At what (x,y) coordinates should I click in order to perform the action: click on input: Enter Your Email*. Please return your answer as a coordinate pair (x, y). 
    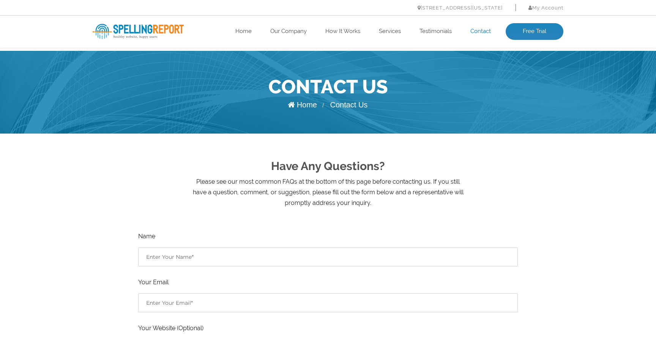
    Looking at the image, I should click on (328, 303).